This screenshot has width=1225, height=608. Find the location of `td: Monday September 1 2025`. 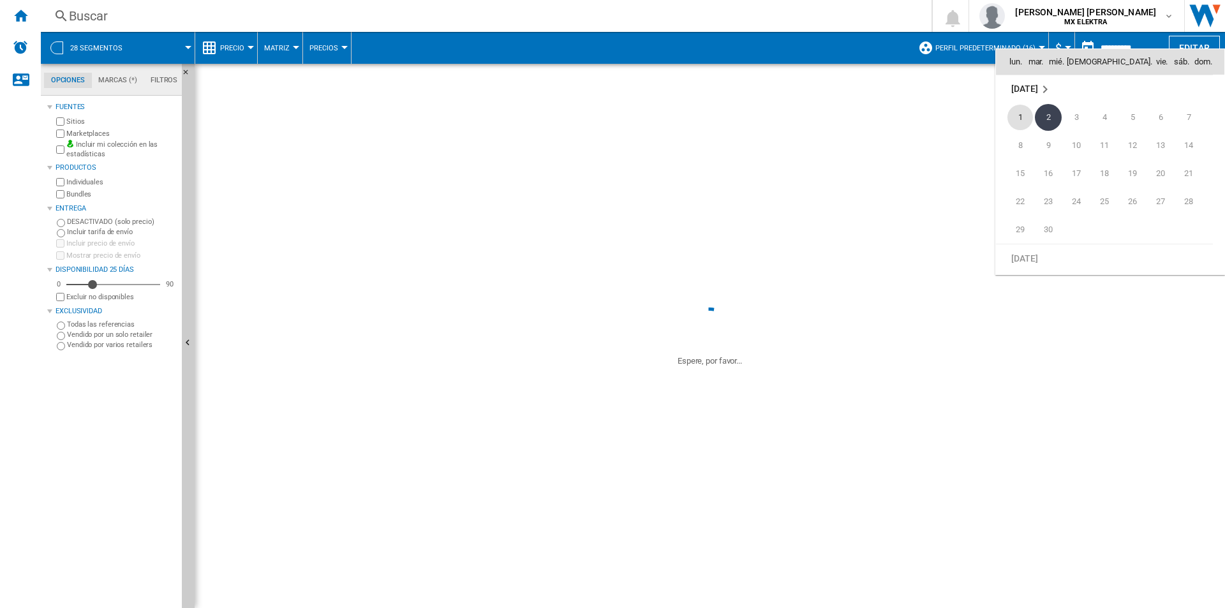

td: Monday September 1 2025 is located at coordinates (1015, 117).